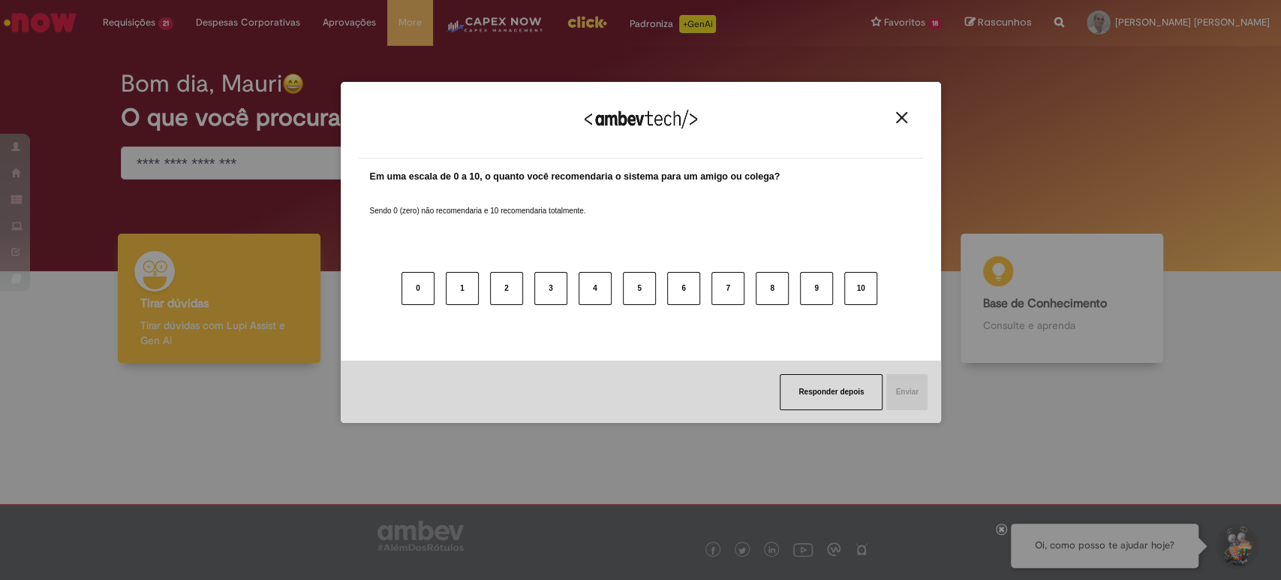 The image size is (1281, 580). What do you see at coordinates (595, 288) in the screenshot?
I see `button: 4` at bounding box center [595, 288].